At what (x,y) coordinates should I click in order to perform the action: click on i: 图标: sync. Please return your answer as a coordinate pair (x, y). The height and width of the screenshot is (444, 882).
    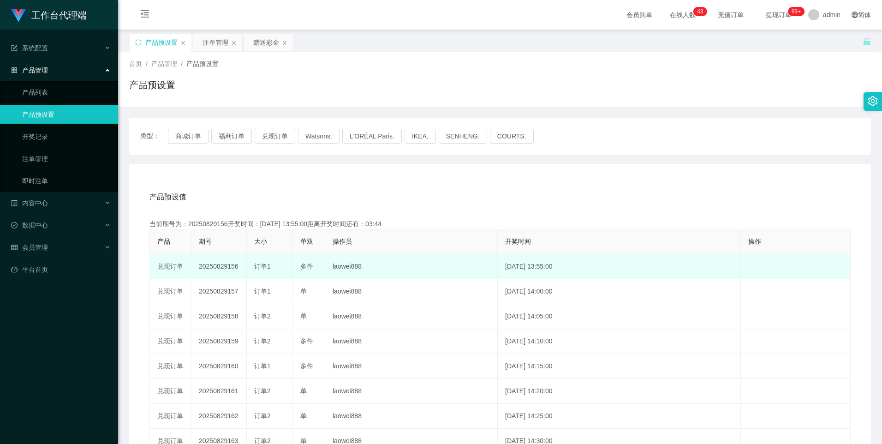
    Looking at the image, I should click on (138, 42).